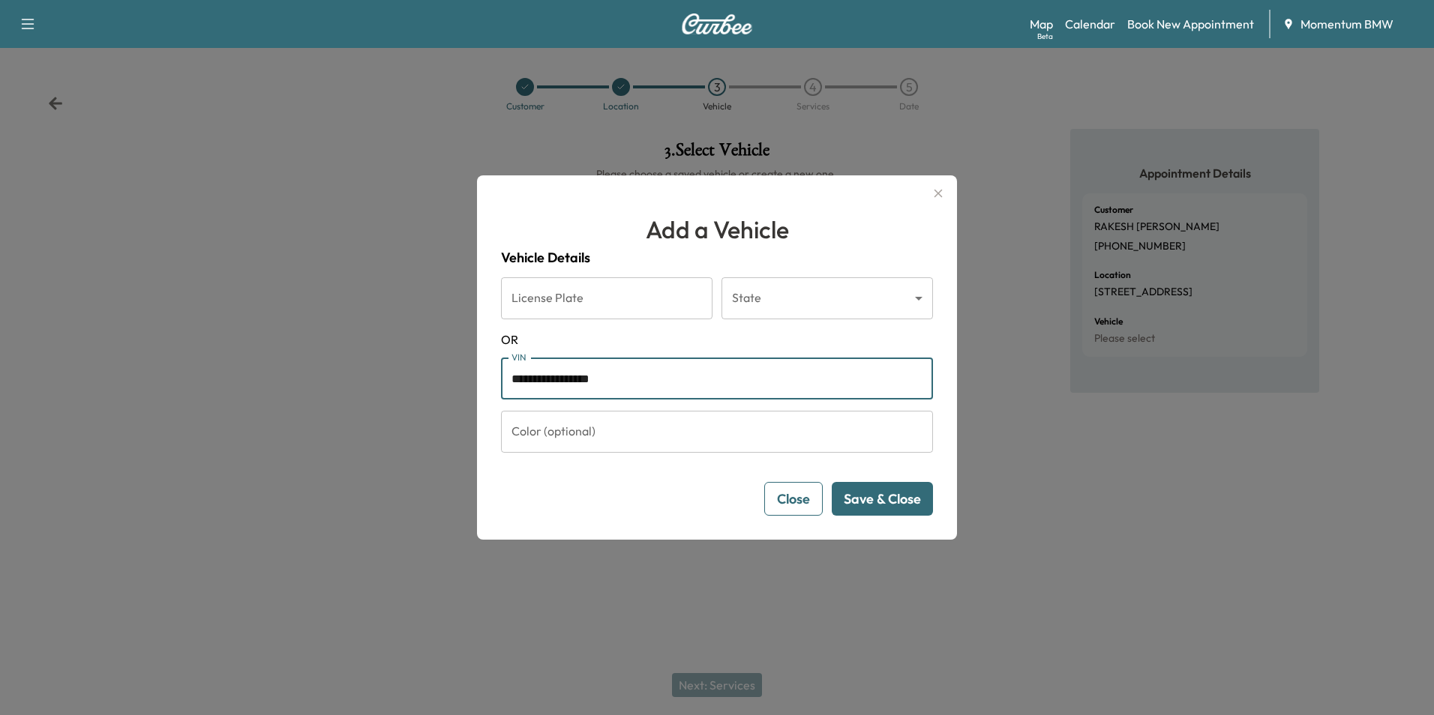 This screenshot has height=715, width=1434. What do you see at coordinates (793, 499) in the screenshot?
I see `button: Close` at bounding box center [793, 499].